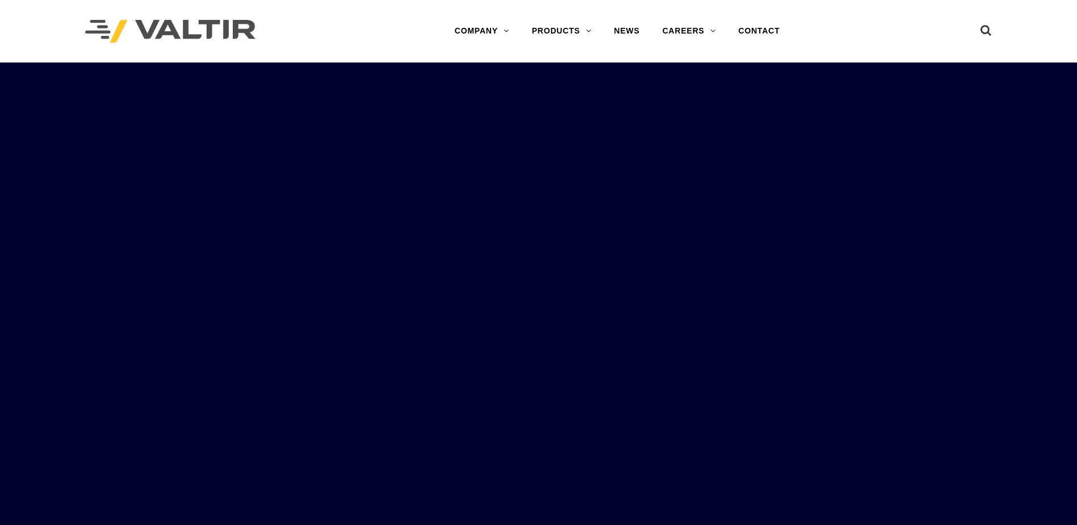 This screenshot has width=1077, height=525. What do you see at coordinates (627, 31) in the screenshot?
I see `a: NEWS` at bounding box center [627, 31].